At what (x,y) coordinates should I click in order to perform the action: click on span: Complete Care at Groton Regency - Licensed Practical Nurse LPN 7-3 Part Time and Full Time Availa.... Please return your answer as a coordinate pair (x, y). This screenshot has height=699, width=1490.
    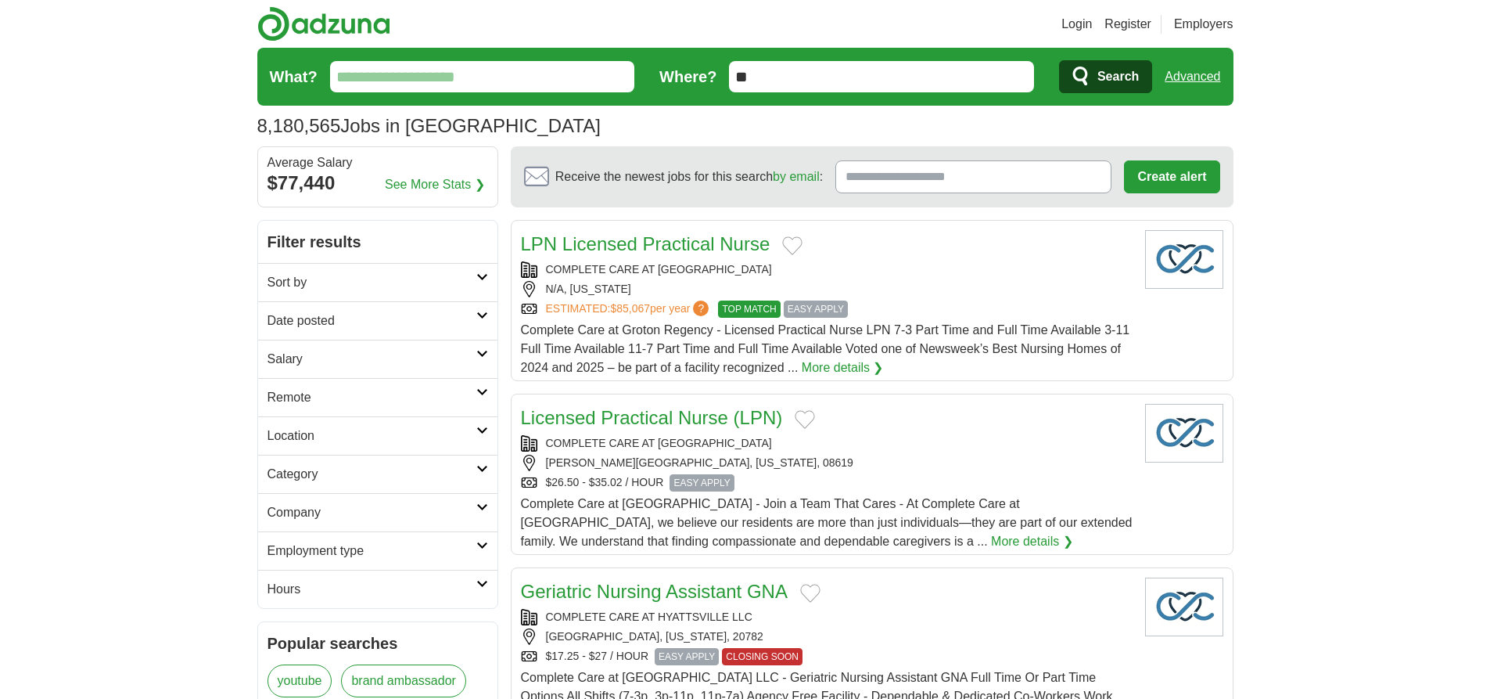
    Looking at the image, I should click on (825, 348).